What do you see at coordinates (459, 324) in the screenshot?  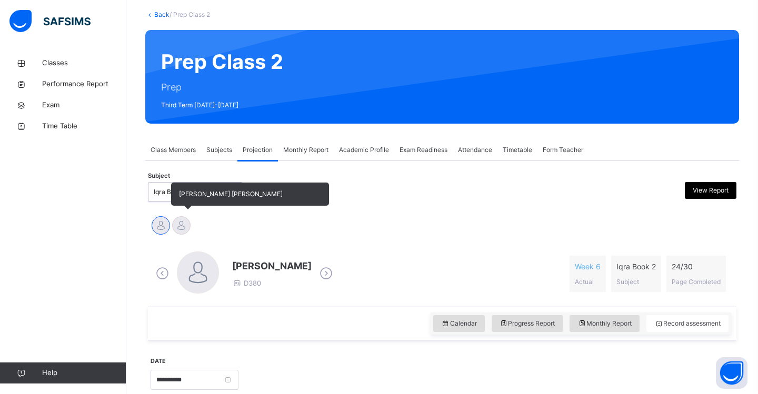 I see `span: Calendar` at bounding box center [459, 324].